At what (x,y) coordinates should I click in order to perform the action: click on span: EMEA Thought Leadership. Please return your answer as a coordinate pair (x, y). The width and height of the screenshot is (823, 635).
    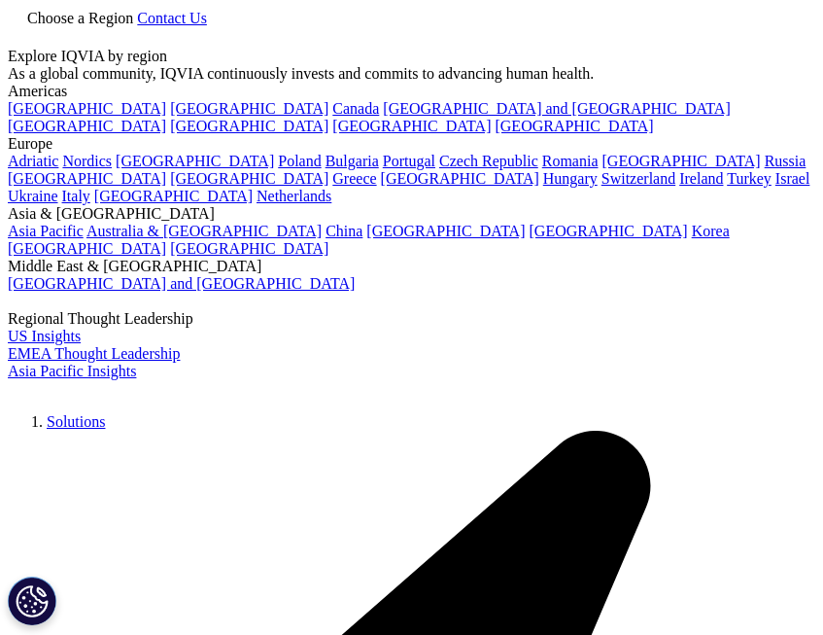
    Looking at the image, I should click on (93, 353).